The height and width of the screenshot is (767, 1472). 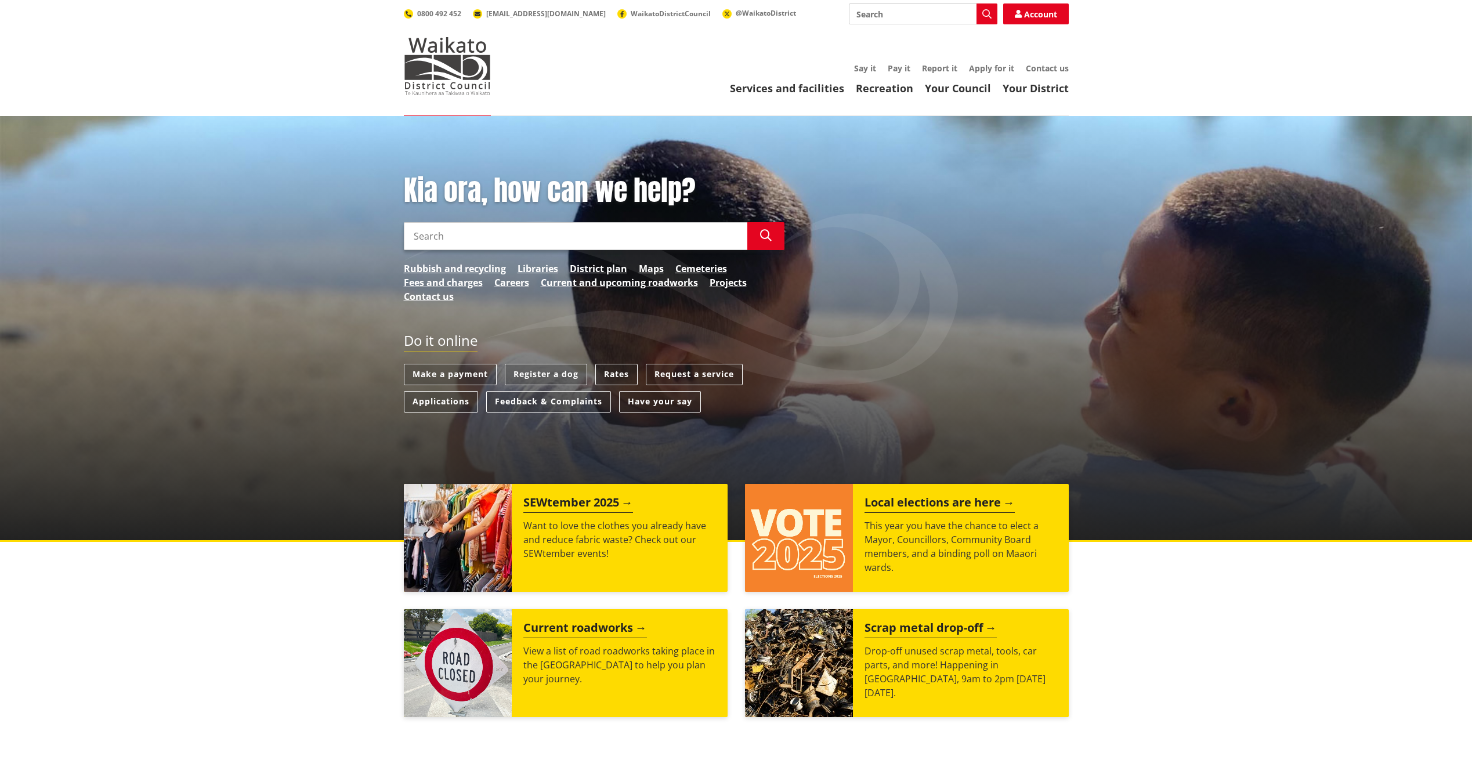 I want to click on h2: SEWtember 2025, so click(x=578, y=504).